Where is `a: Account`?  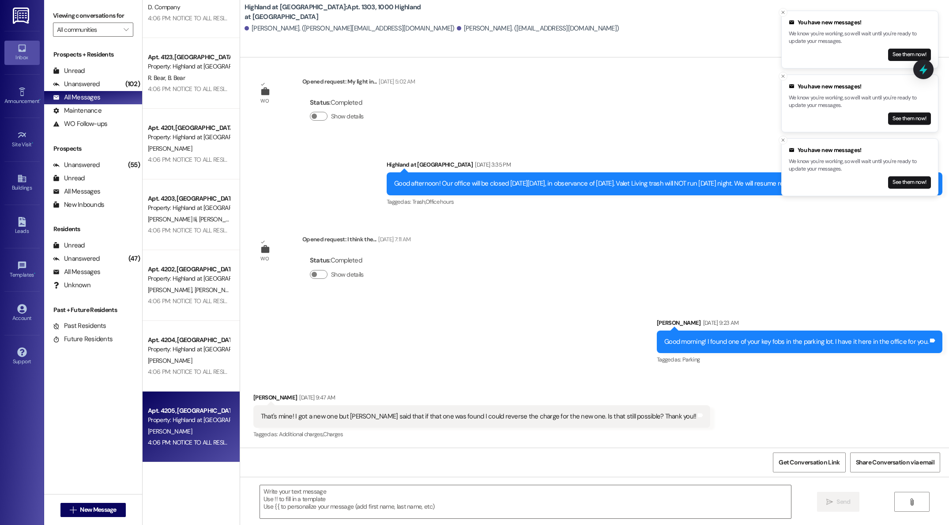
a: Account is located at coordinates (22, 313).